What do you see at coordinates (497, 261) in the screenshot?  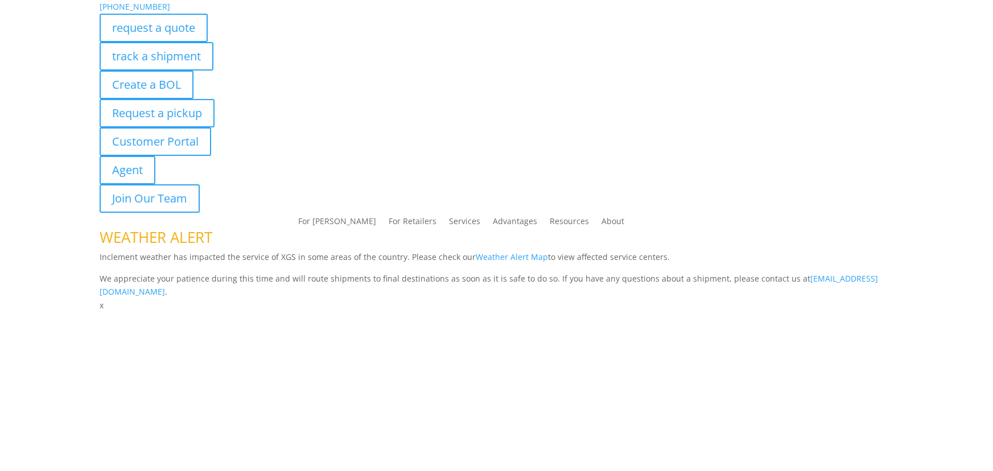 I see `p: Inclement weather has impacted the service of XGS in some areas of the country. Please check our ...` at bounding box center [497, 261].